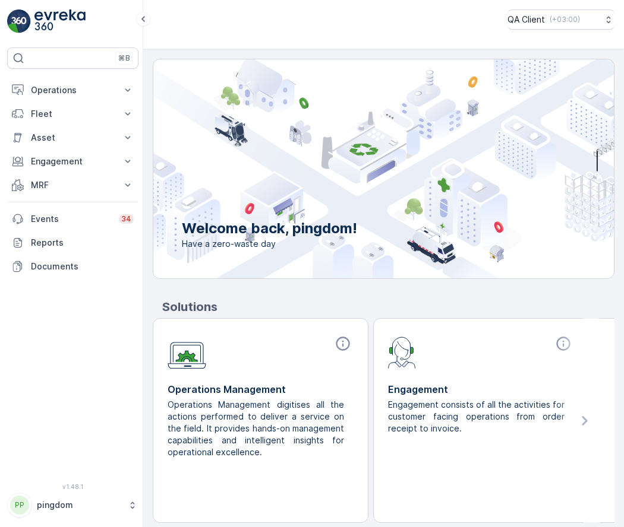  What do you see at coordinates (526, 20) in the screenshot?
I see `p: QA Client` at bounding box center [526, 20].